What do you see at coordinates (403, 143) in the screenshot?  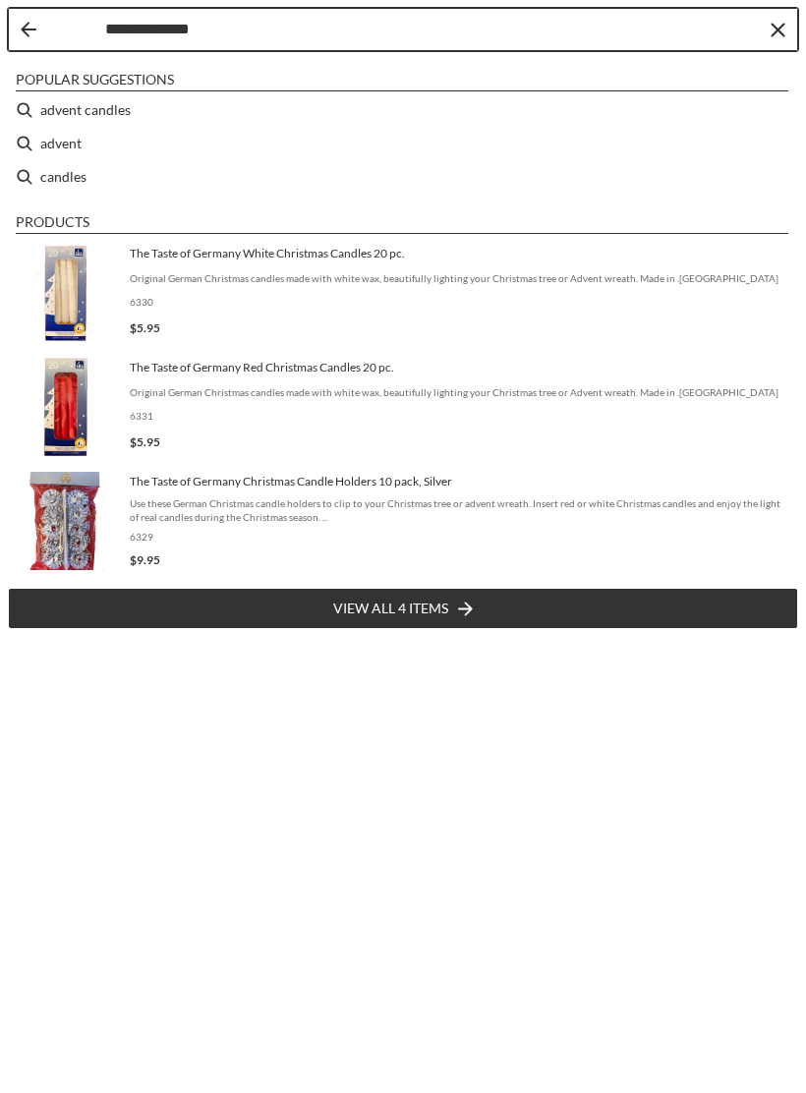 I see `li: advent` at bounding box center [403, 143].